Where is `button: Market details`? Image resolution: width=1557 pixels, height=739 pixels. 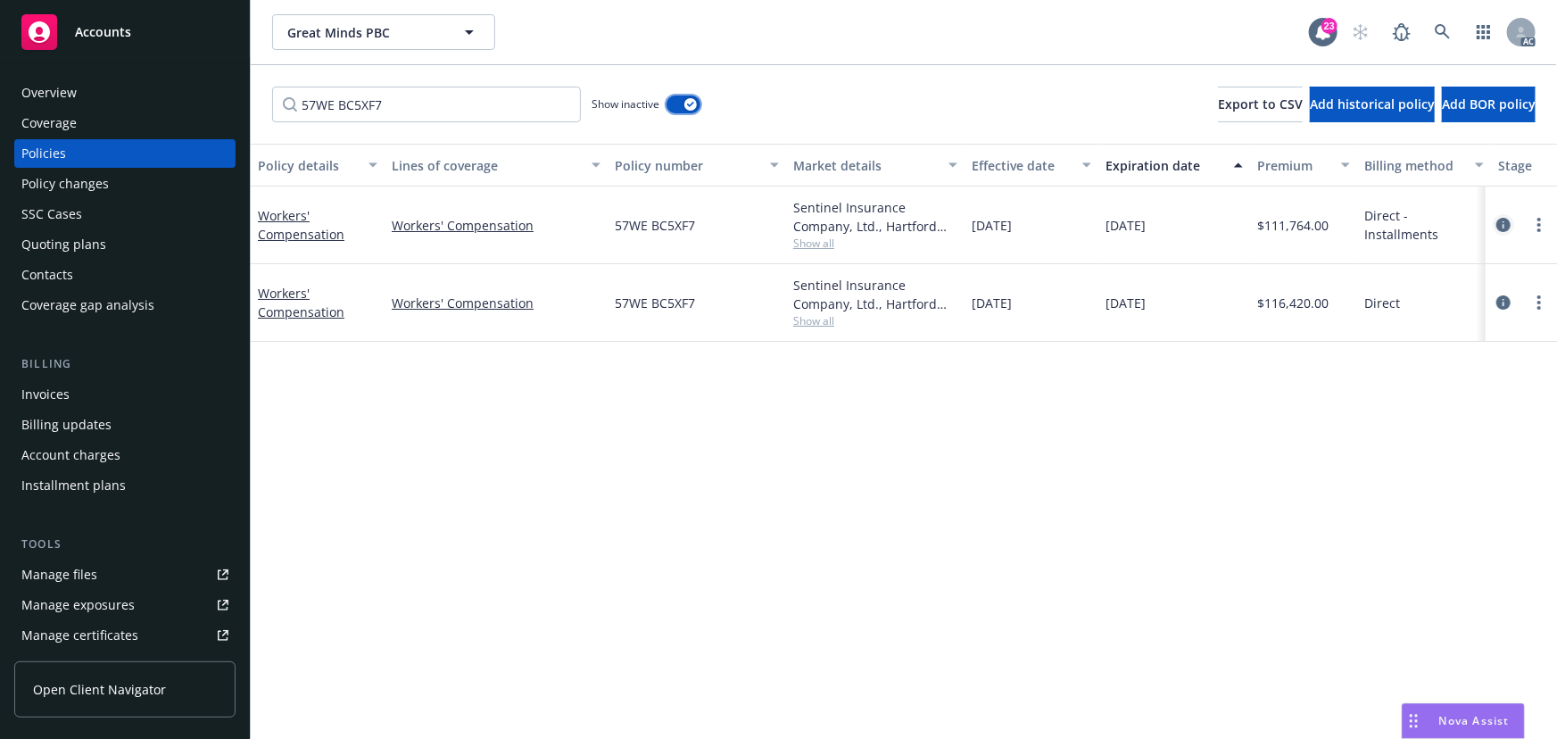
button: Market details is located at coordinates (876, 165).